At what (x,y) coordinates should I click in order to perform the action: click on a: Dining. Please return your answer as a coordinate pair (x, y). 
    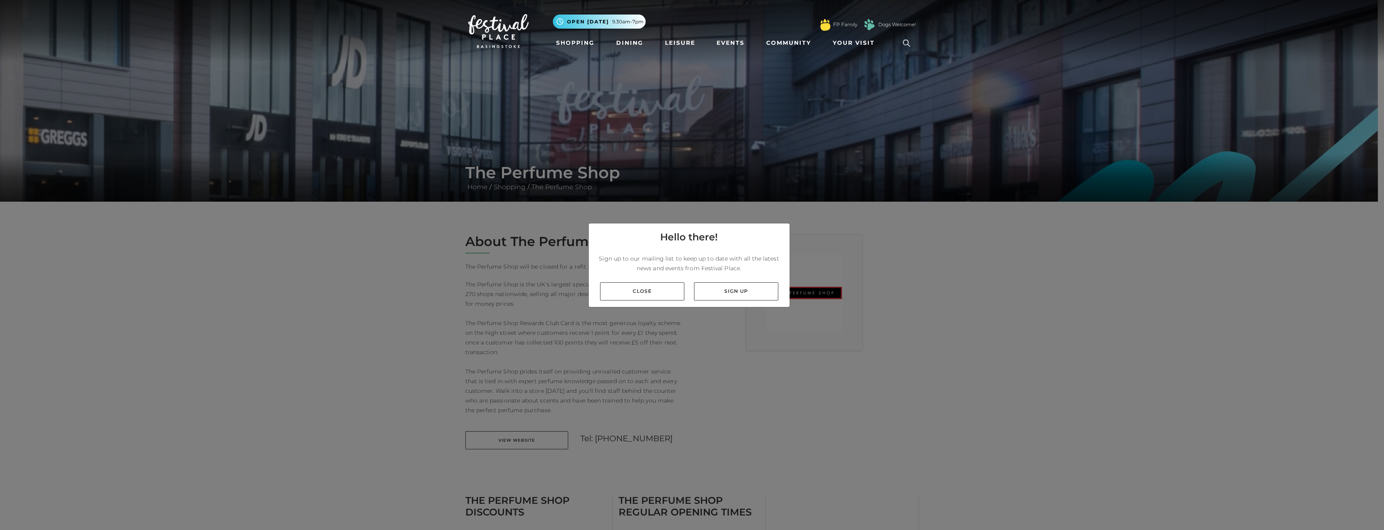
    Looking at the image, I should click on (630, 43).